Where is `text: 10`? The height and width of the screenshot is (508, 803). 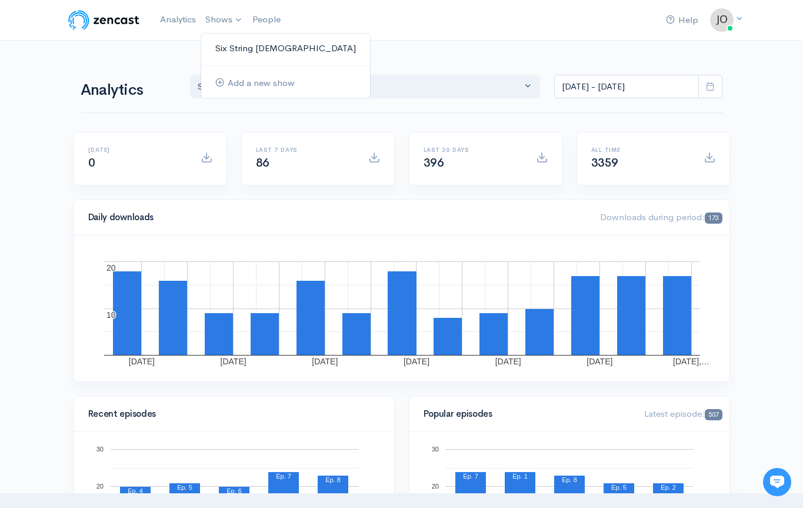 text: 10 is located at coordinates (111, 315).